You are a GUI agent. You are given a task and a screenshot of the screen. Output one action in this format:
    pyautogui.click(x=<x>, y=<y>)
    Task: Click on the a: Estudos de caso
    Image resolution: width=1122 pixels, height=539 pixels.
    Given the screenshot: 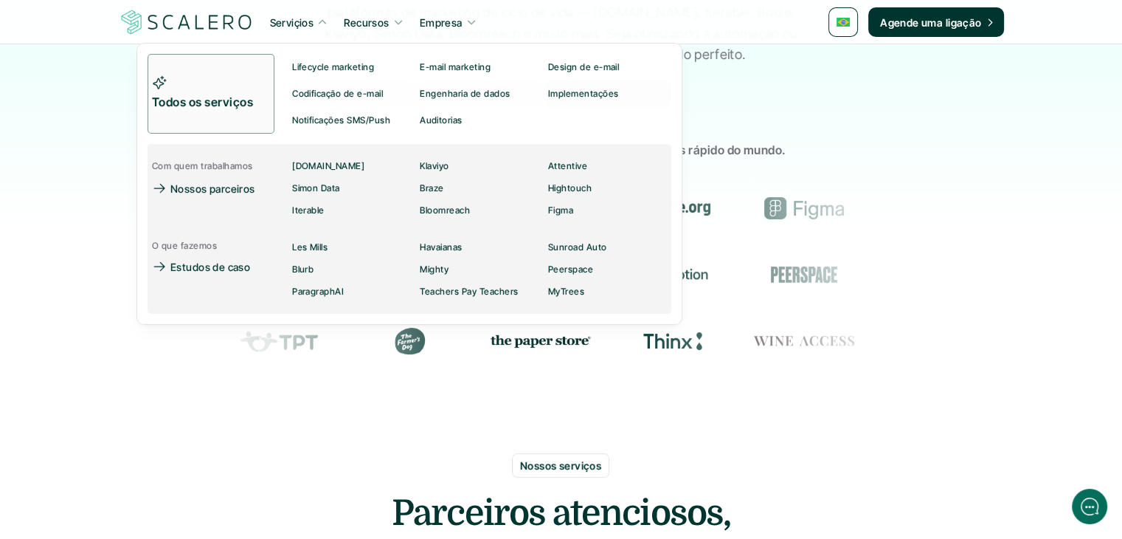 What is the action you would take?
    pyautogui.click(x=211, y=266)
    